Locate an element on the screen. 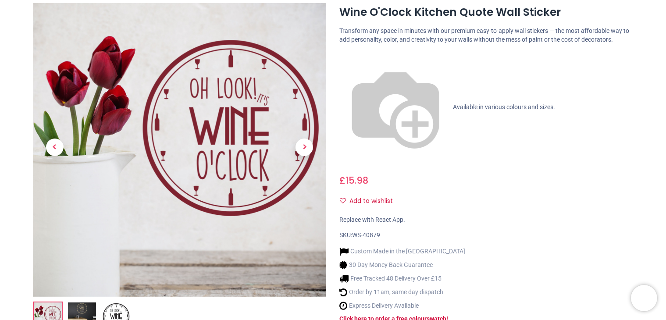 The width and height of the screenshot is (666, 320). li: Order by 11am, same day dispatch is located at coordinates (402, 292).